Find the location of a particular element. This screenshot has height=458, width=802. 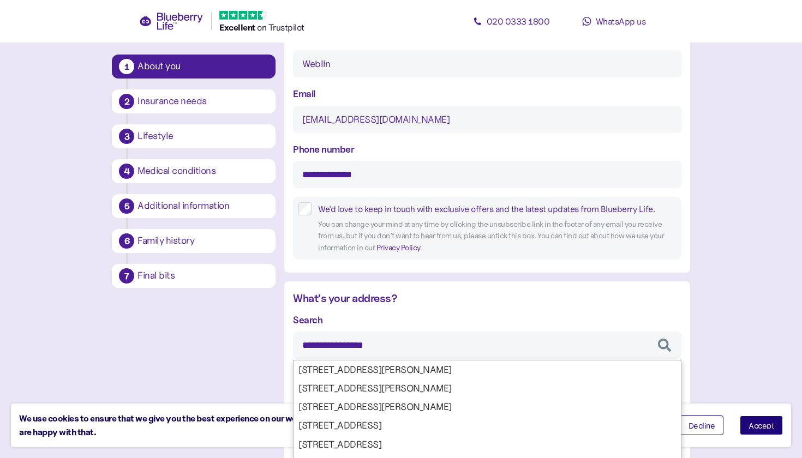

button: Accept cookies is located at coordinates (761, 425).